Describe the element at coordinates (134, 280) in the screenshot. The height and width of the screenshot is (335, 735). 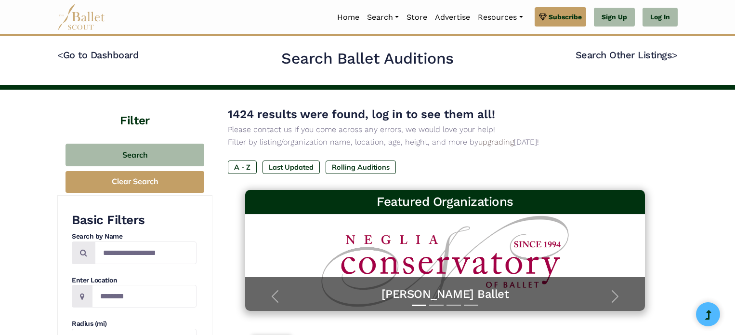
I see `h4: Enter Location` at that location.